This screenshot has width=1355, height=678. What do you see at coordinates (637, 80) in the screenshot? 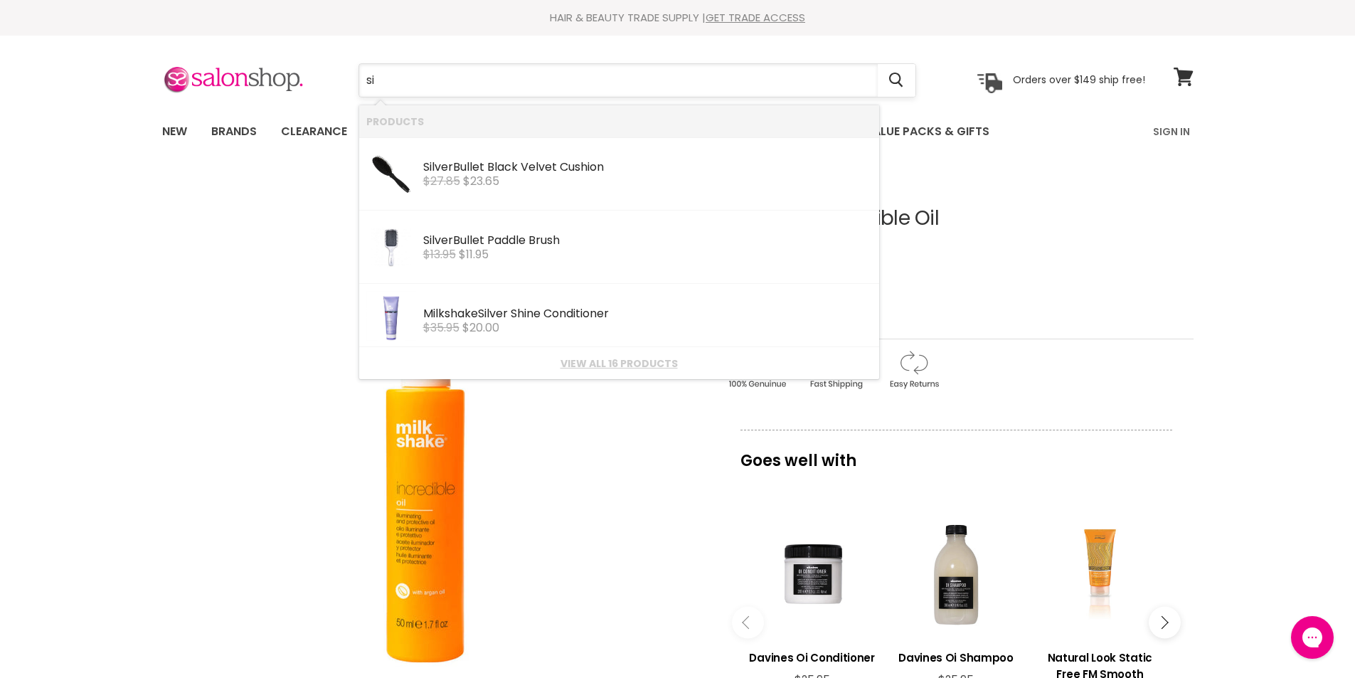
I see `form: Product` at bounding box center [637, 80].